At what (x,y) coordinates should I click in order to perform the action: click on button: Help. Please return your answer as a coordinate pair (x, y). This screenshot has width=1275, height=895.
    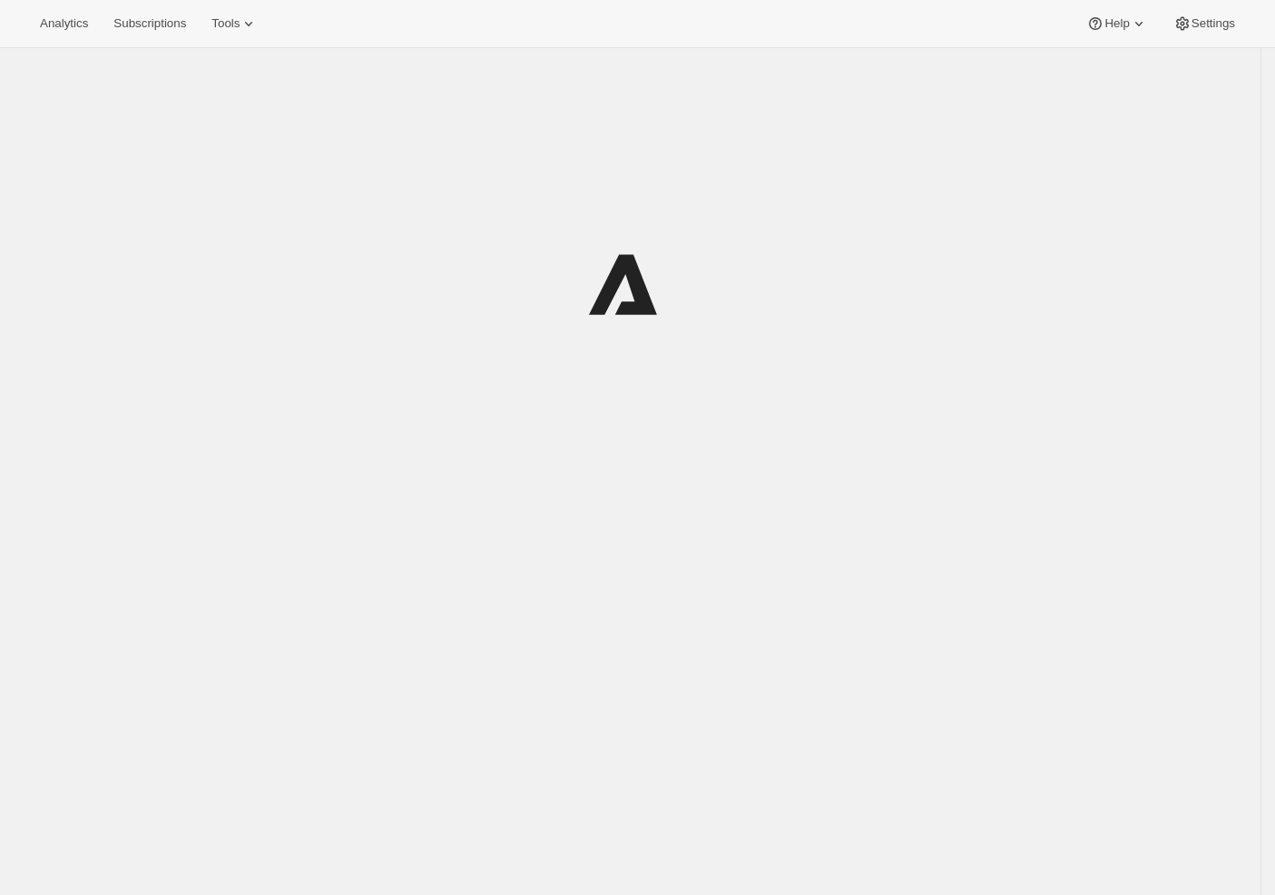
    Looking at the image, I should click on (1116, 24).